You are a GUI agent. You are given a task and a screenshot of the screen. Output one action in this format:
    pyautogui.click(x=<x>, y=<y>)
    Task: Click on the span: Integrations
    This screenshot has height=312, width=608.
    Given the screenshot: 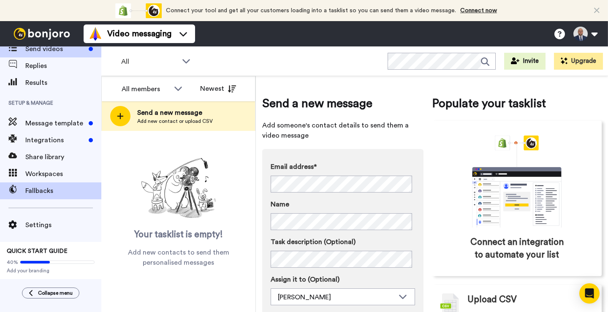 What is the action you would take?
    pyautogui.click(x=55, y=140)
    